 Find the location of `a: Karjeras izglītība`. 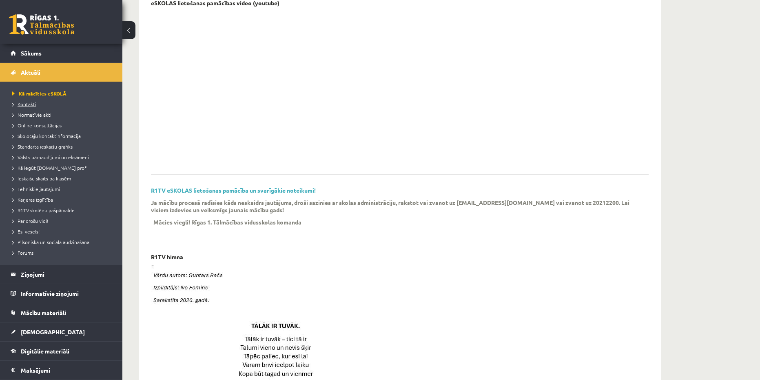

a: Karjeras izglītība is located at coordinates (63, 200).